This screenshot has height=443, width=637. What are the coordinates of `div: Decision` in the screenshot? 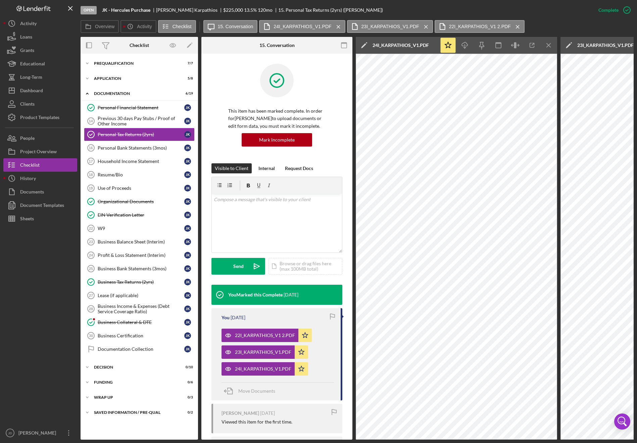 It's located at (135, 367).